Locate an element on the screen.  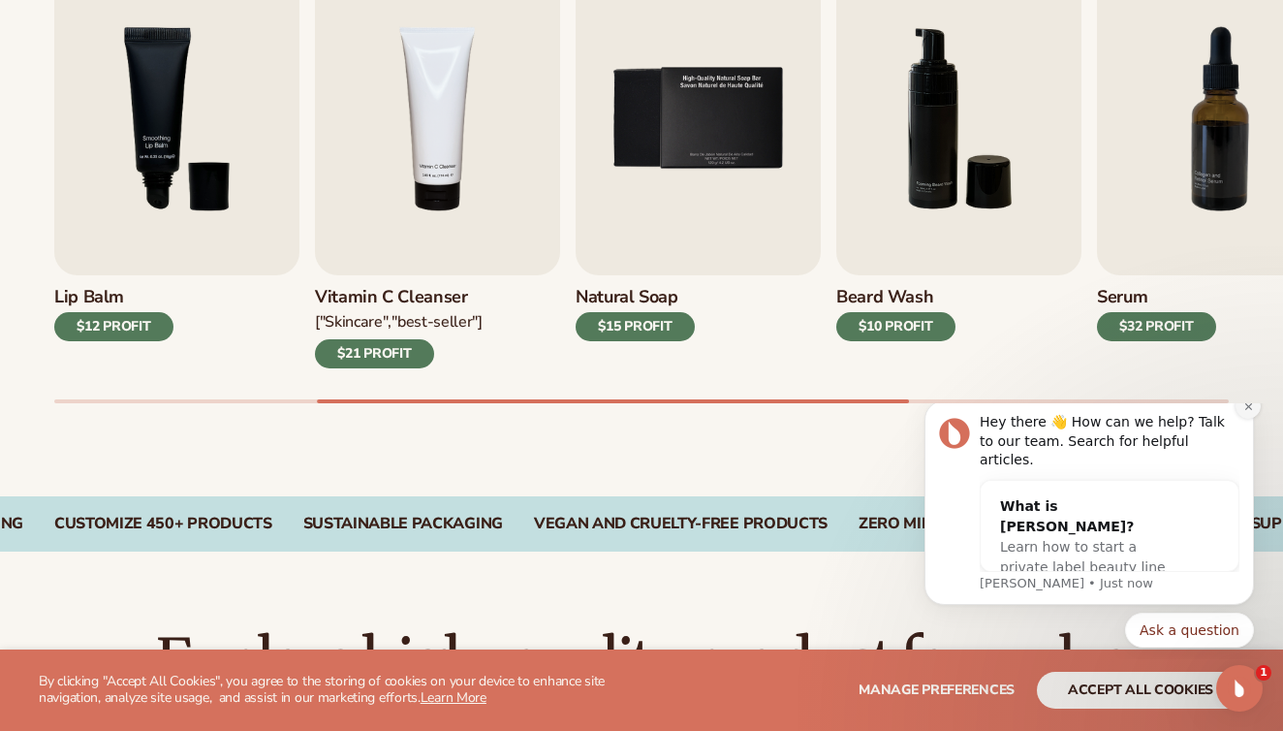
div: Hey there 👋 How can we help? Talk to our team. Search for helpful articles. is located at coordinates (214, 38).